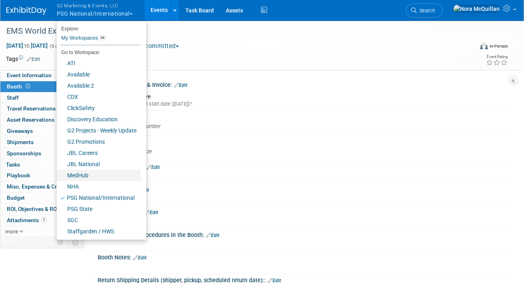 The image size is (524, 283). I want to click on a: Sponsorships, so click(42, 153).